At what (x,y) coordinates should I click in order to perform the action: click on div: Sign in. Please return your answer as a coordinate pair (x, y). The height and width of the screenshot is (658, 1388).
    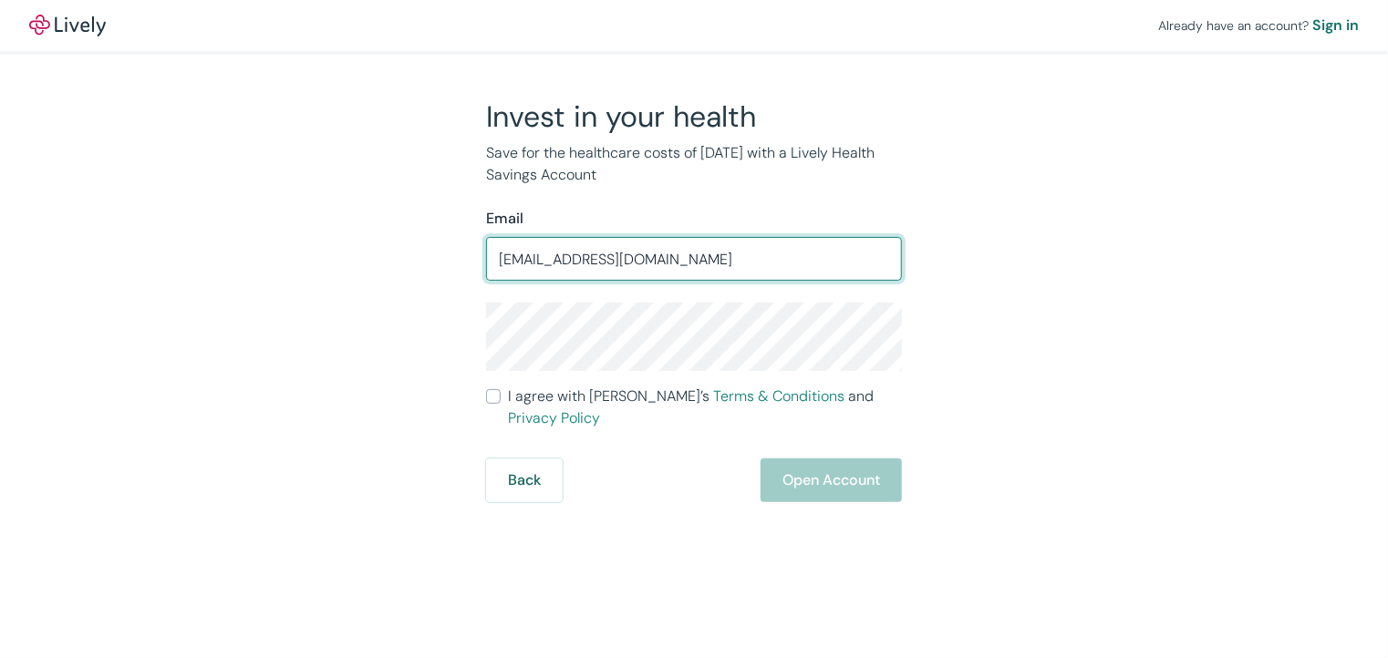
    Looking at the image, I should click on (1335, 26).